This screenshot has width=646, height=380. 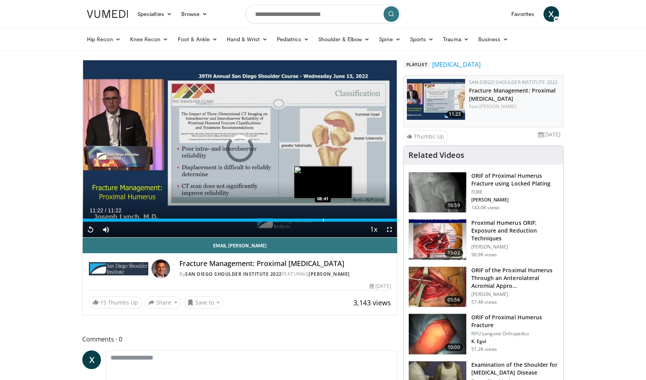 I want to click on p: 51.2K views, so click(x=484, y=349).